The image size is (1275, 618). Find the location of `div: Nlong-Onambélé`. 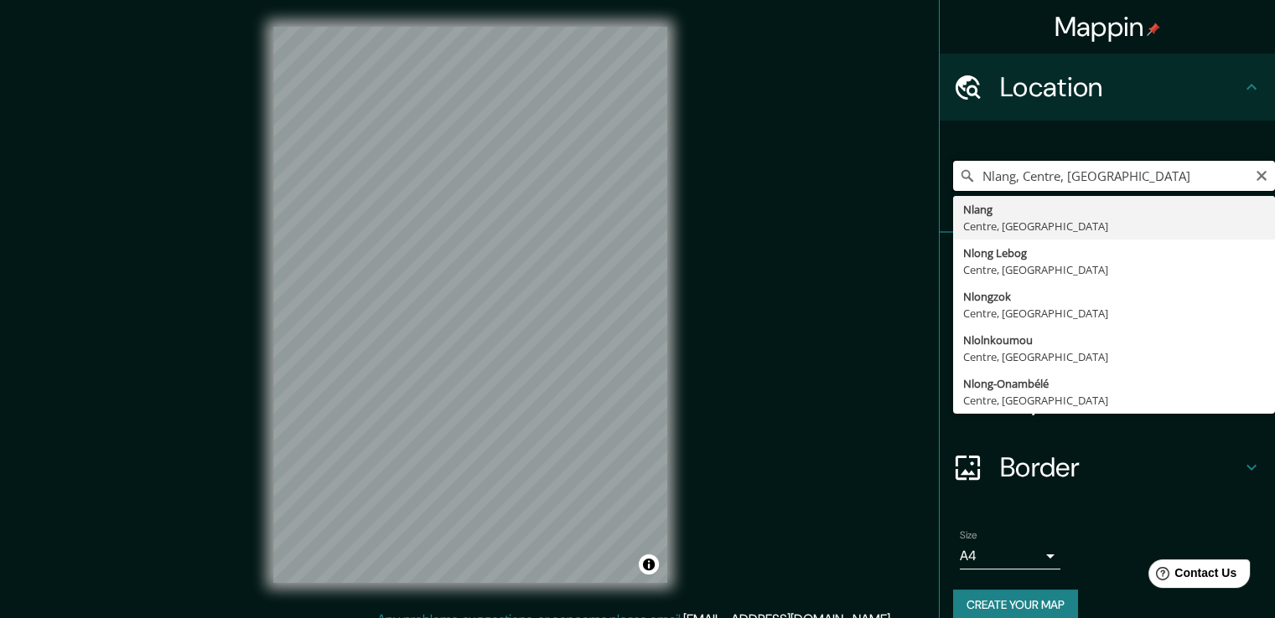

div: Nlong-Onambélé is located at coordinates (1114, 384).